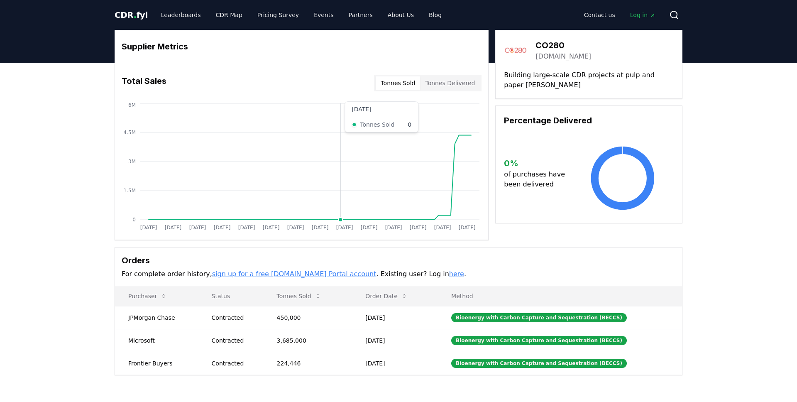  Describe the element at coordinates (156, 340) in the screenshot. I see `td: Microsoft` at that location.